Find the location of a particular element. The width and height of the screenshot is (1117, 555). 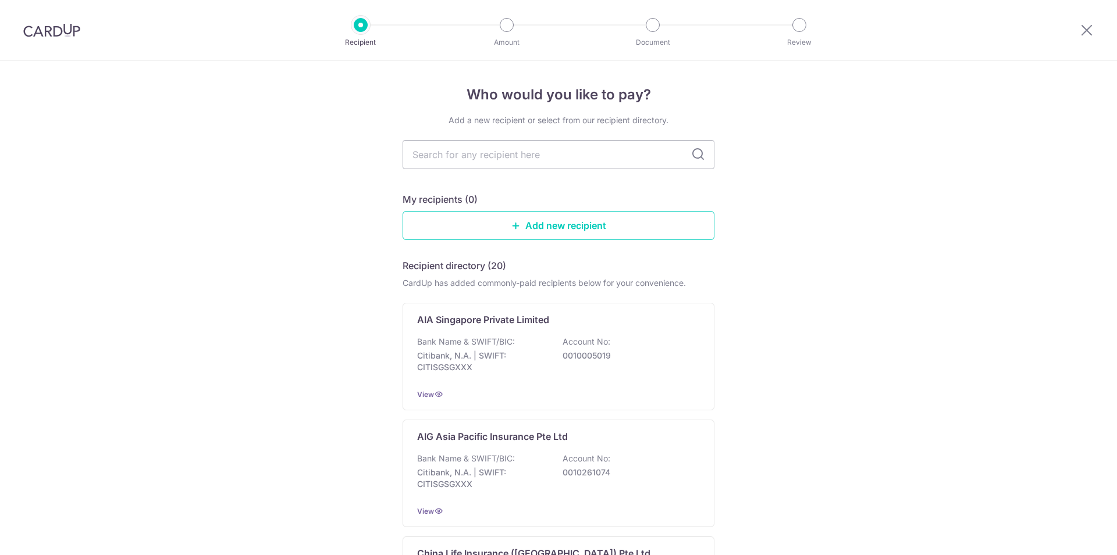

p: Document is located at coordinates (653, 42).